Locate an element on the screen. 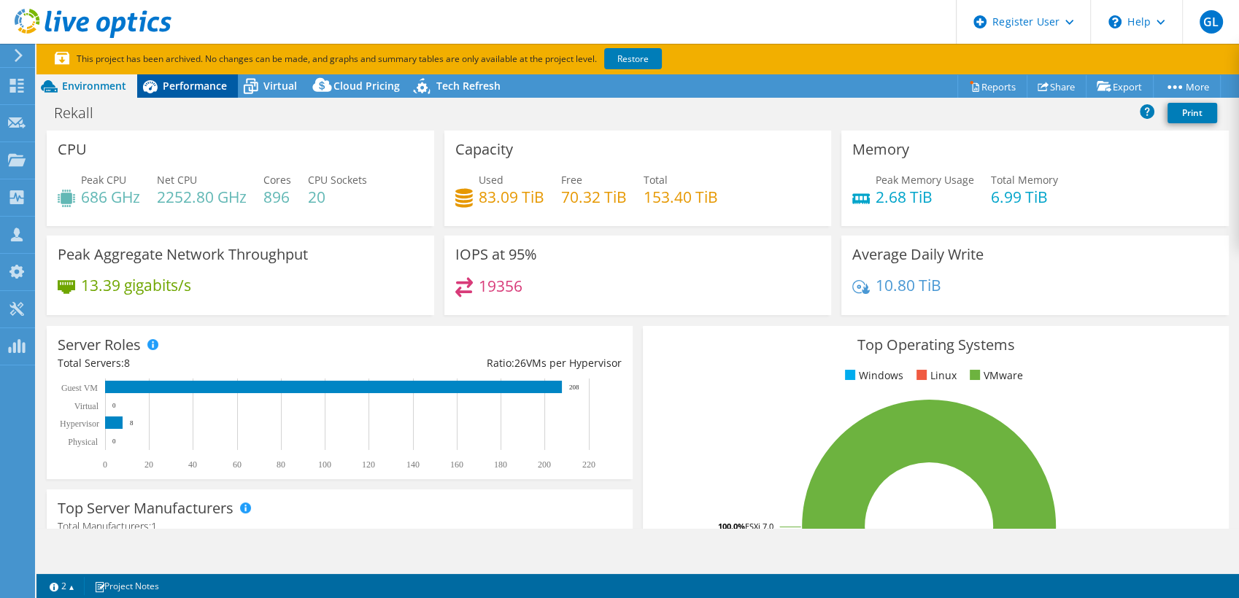 The image size is (1239, 598). h3: Average Daily Write is located at coordinates (918, 255).